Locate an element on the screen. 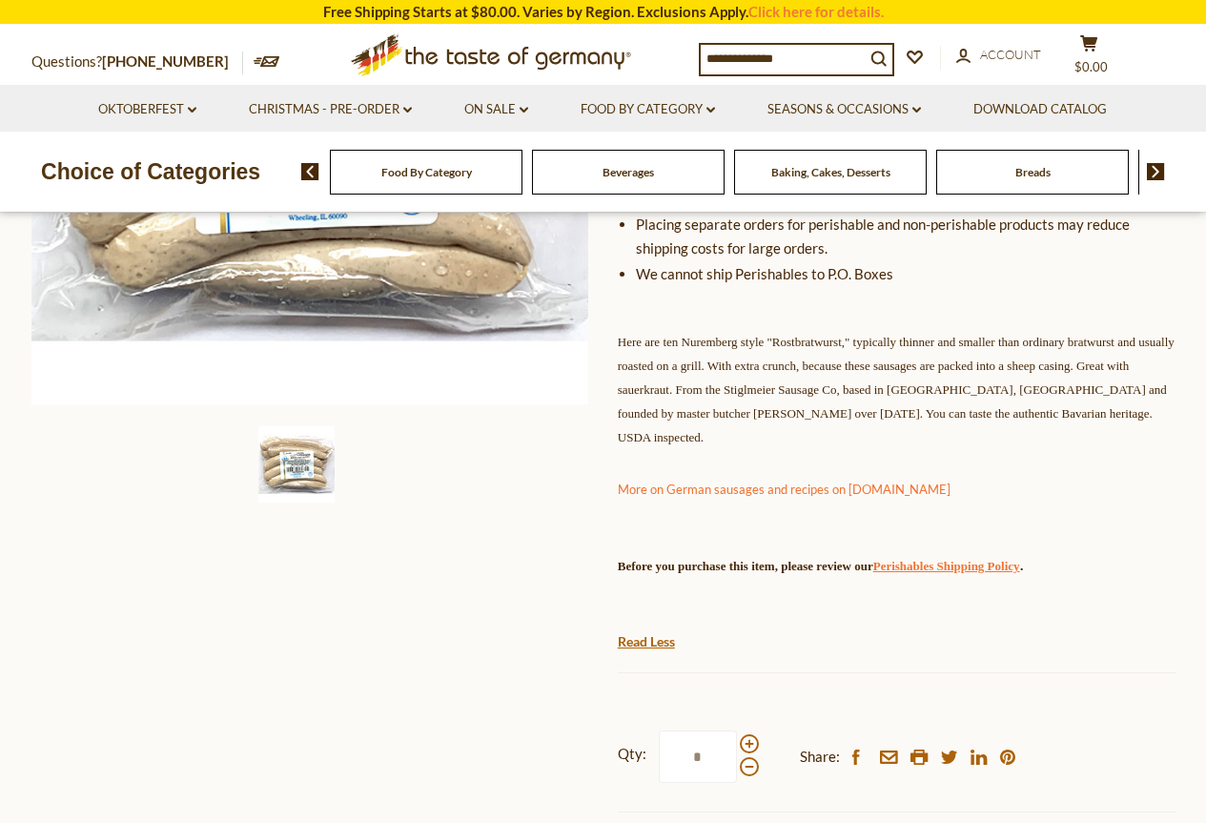 The image size is (1206, 823). a: Breads is located at coordinates (1033, 172).